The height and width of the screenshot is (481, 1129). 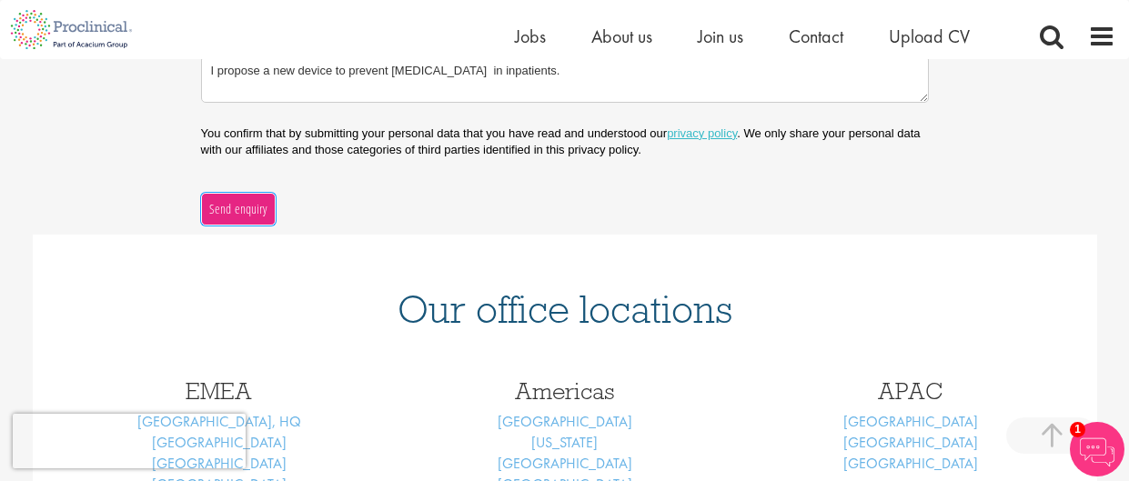 What do you see at coordinates (565, 142) in the screenshot?
I see `p: You confirm that by submitting your personal data that you have read and understood our . We only...` at bounding box center [565, 142].